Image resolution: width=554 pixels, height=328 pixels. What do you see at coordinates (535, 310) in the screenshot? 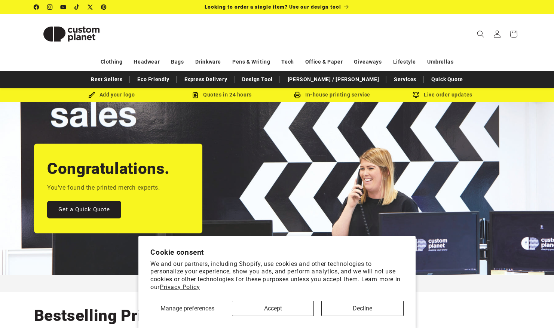
I see `div: Chat Widget` at bounding box center [535, 310].